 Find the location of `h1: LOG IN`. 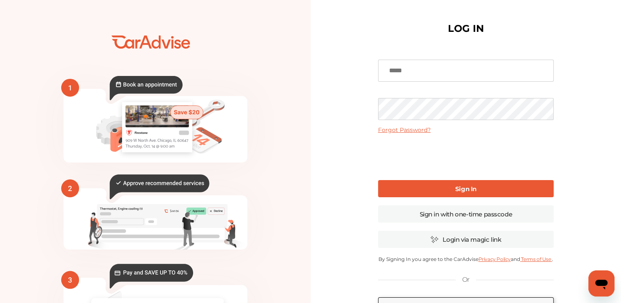

h1: LOG IN is located at coordinates (466, 29).